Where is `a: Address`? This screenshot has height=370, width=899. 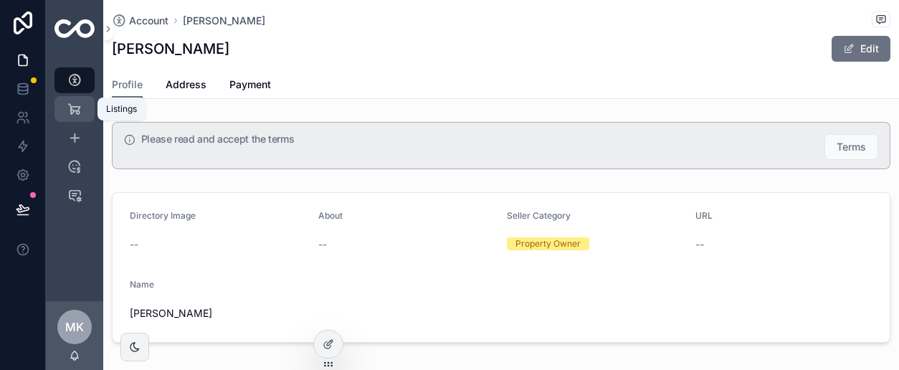
a: Address is located at coordinates (186, 86).